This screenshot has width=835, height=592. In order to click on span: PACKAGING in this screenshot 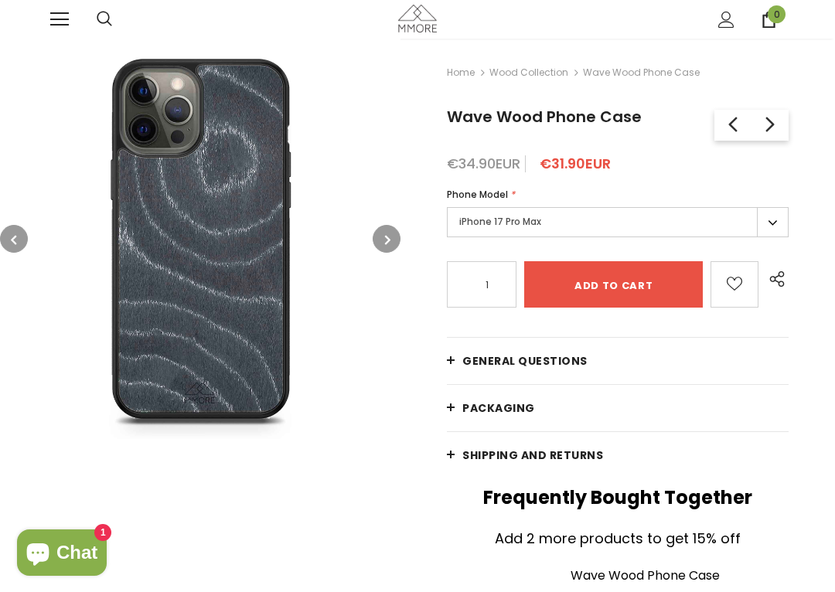, I will do `click(498, 408)`.